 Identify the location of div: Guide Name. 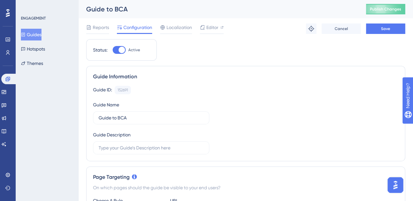
(106, 105).